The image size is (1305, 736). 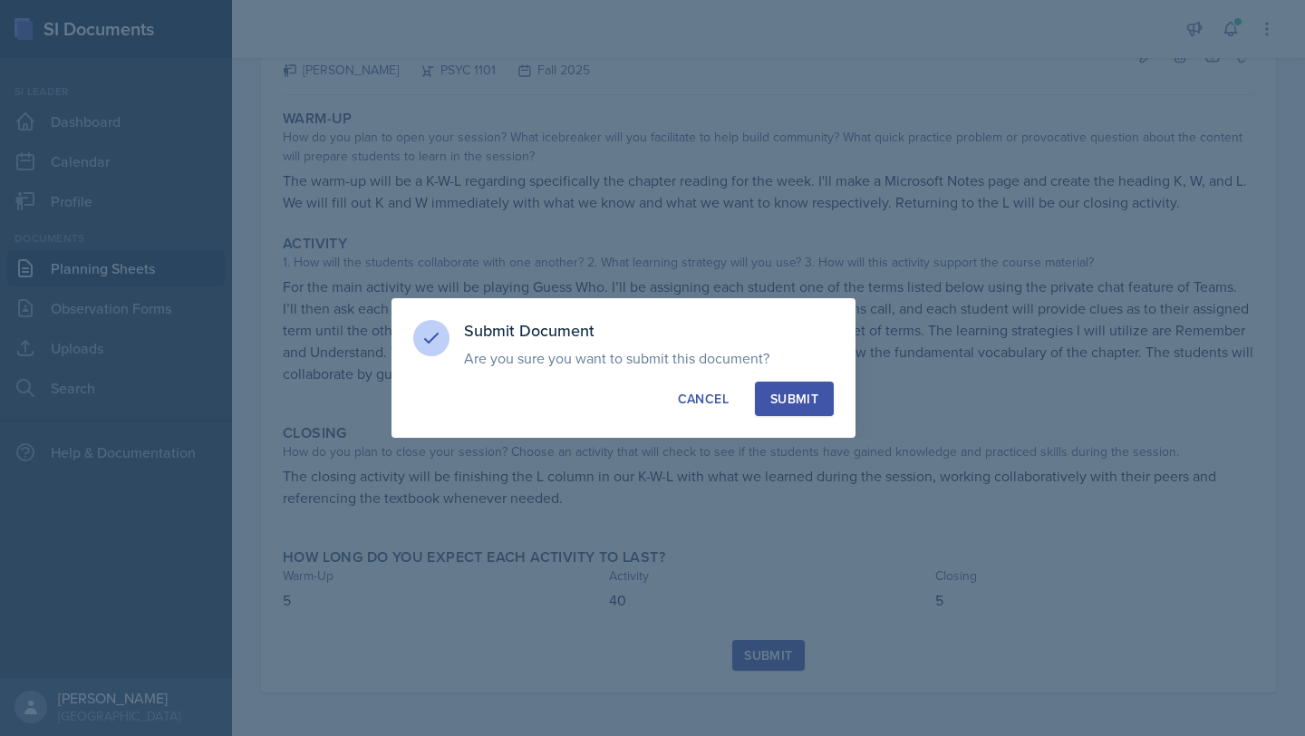 I want to click on div: Submit, so click(x=794, y=399).